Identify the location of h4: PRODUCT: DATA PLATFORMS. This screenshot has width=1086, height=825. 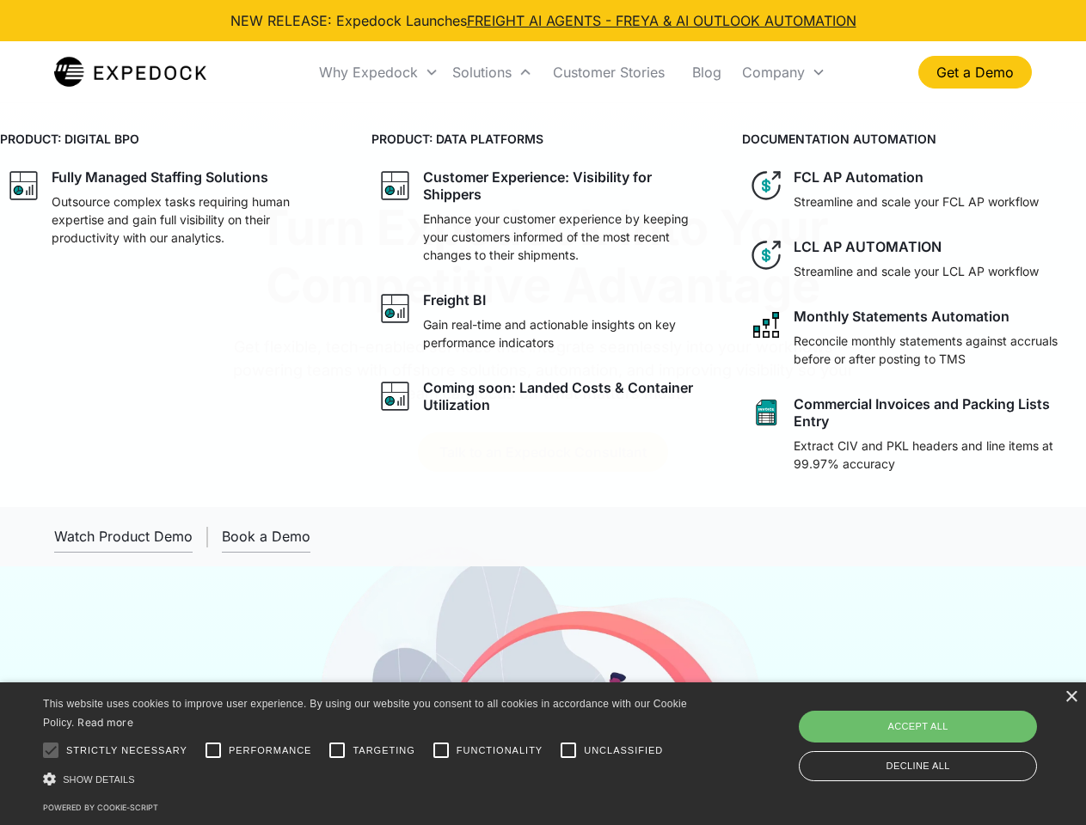
(543, 138).